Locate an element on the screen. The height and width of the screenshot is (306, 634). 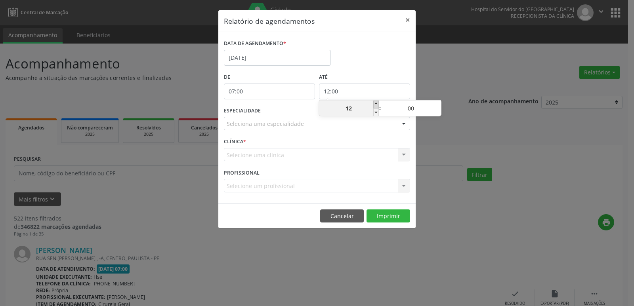
input: Selecione o horário inicial is located at coordinates (270, 92).